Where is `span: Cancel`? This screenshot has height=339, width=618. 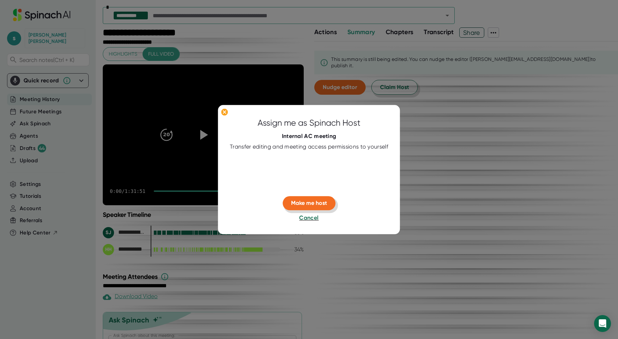 span: Cancel is located at coordinates (308, 218).